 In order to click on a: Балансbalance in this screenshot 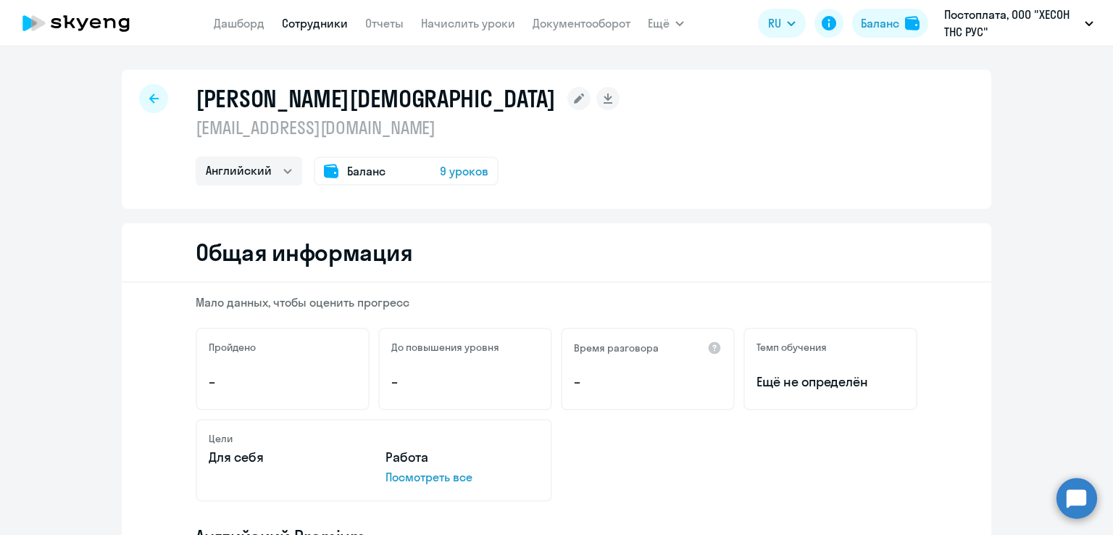, I will do `click(890, 23)`.